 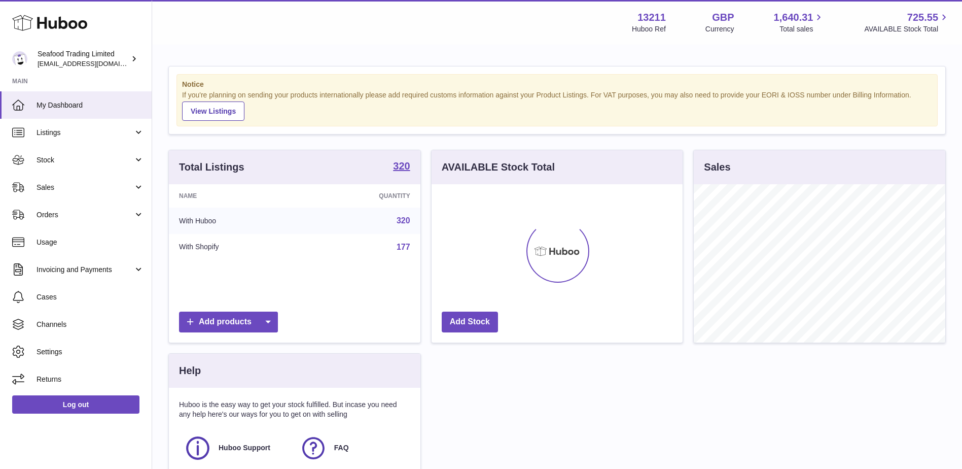 I want to click on h3: Total Listings, so click(x=211, y=167).